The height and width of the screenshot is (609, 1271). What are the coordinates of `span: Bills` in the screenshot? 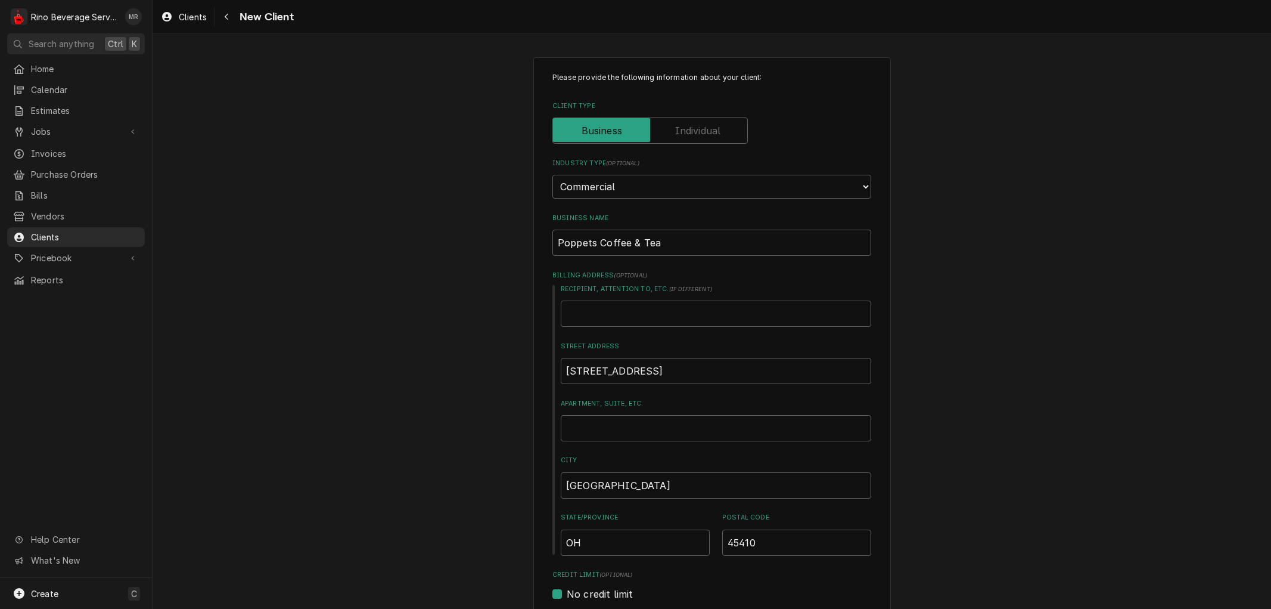 It's located at (85, 195).